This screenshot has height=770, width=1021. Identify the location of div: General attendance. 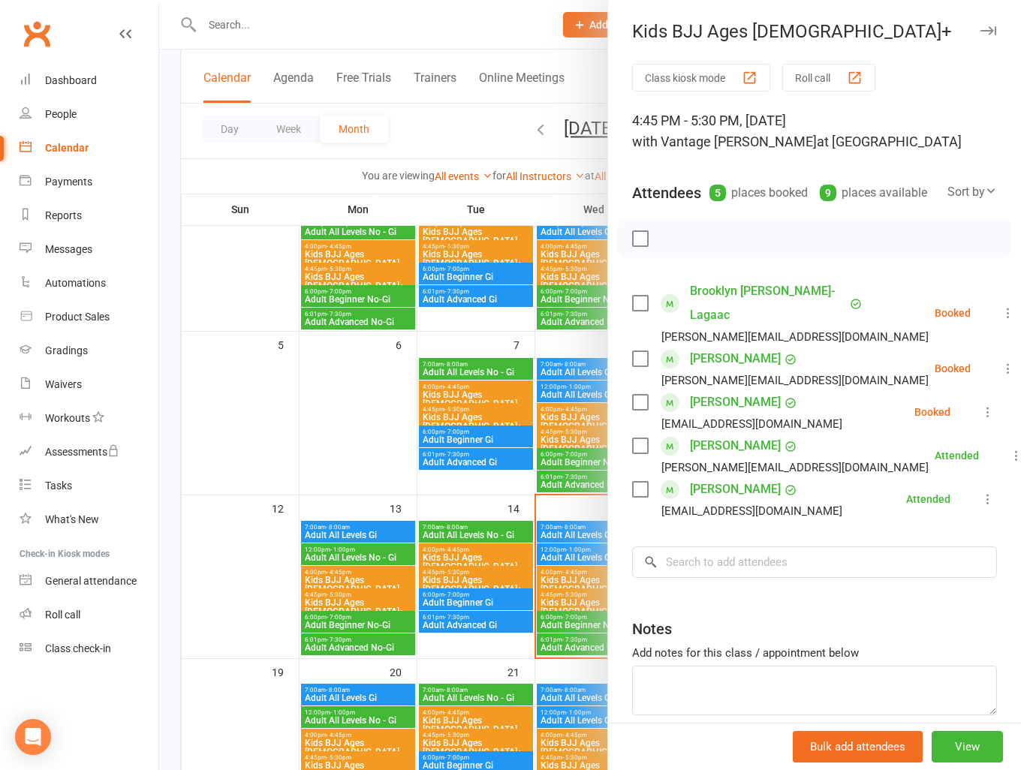
(91, 581).